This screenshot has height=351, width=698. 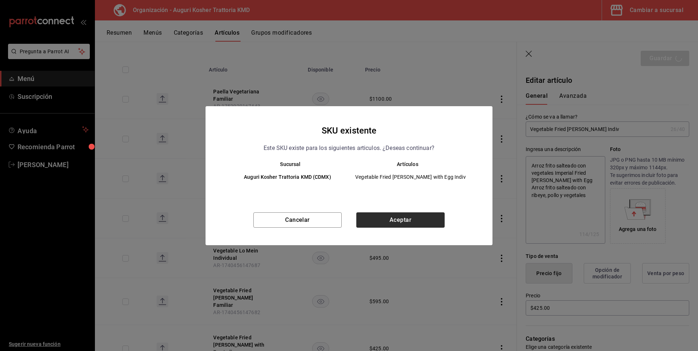 What do you see at coordinates (298, 220) in the screenshot?
I see `button: Cancelar` at bounding box center [298, 220].